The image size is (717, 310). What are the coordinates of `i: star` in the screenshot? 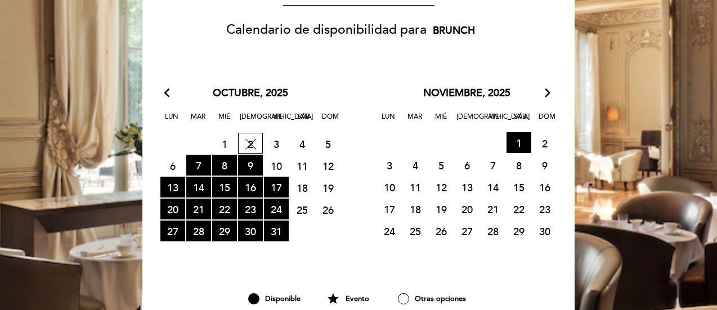 It's located at (333, 299).